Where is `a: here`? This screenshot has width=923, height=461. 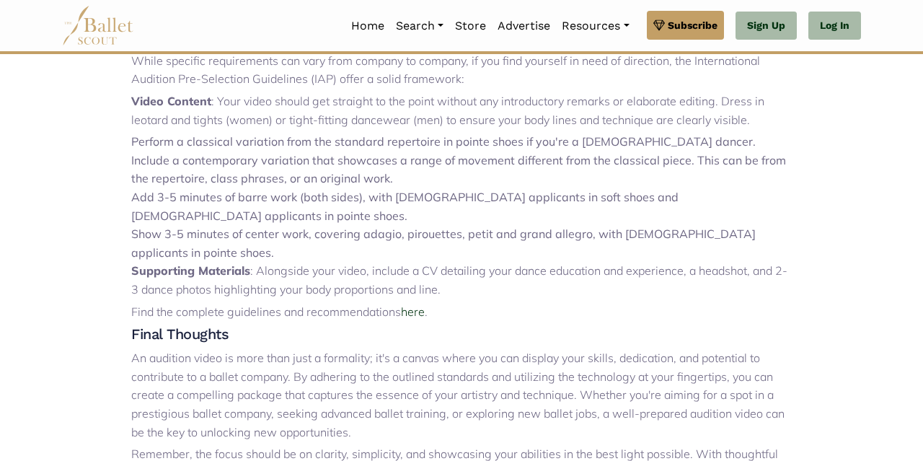
a: here is located at coordinates (412, 311).